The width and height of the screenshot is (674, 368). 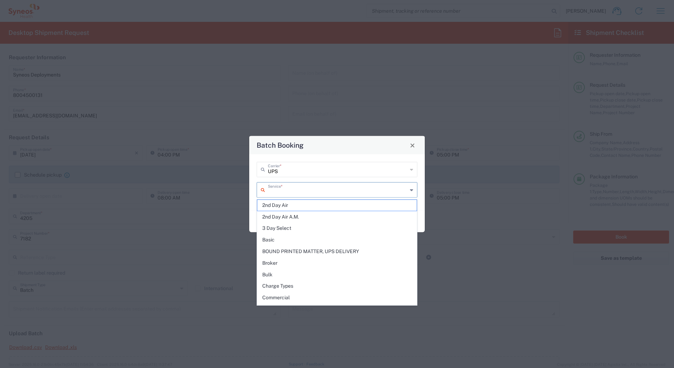 I want to click on span: BOUND PRINTED MATTER, UPS DELIVERY, so click(x=337, y=251).